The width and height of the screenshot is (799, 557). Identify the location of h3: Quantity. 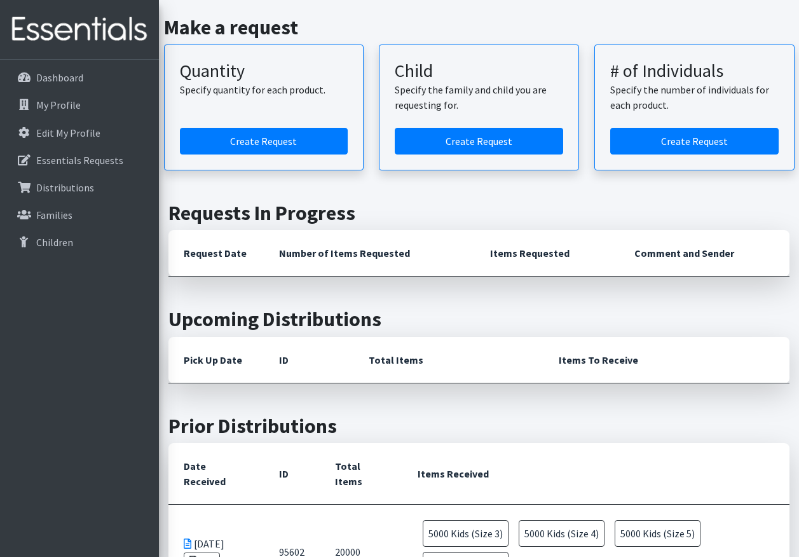
(264, 71).